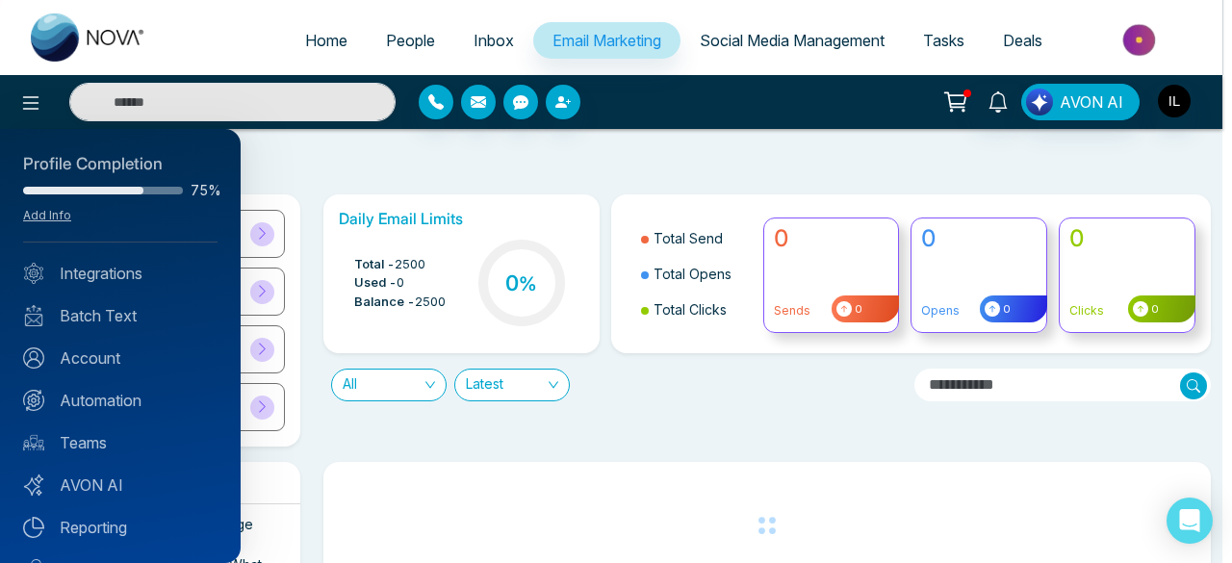  I want to click on a: Add Info, so click(47, 215).